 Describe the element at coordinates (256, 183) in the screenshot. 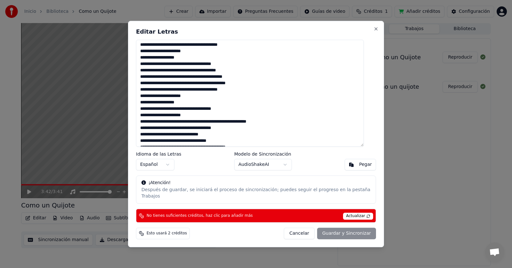

I see `div: ¡Atención!` at that location.